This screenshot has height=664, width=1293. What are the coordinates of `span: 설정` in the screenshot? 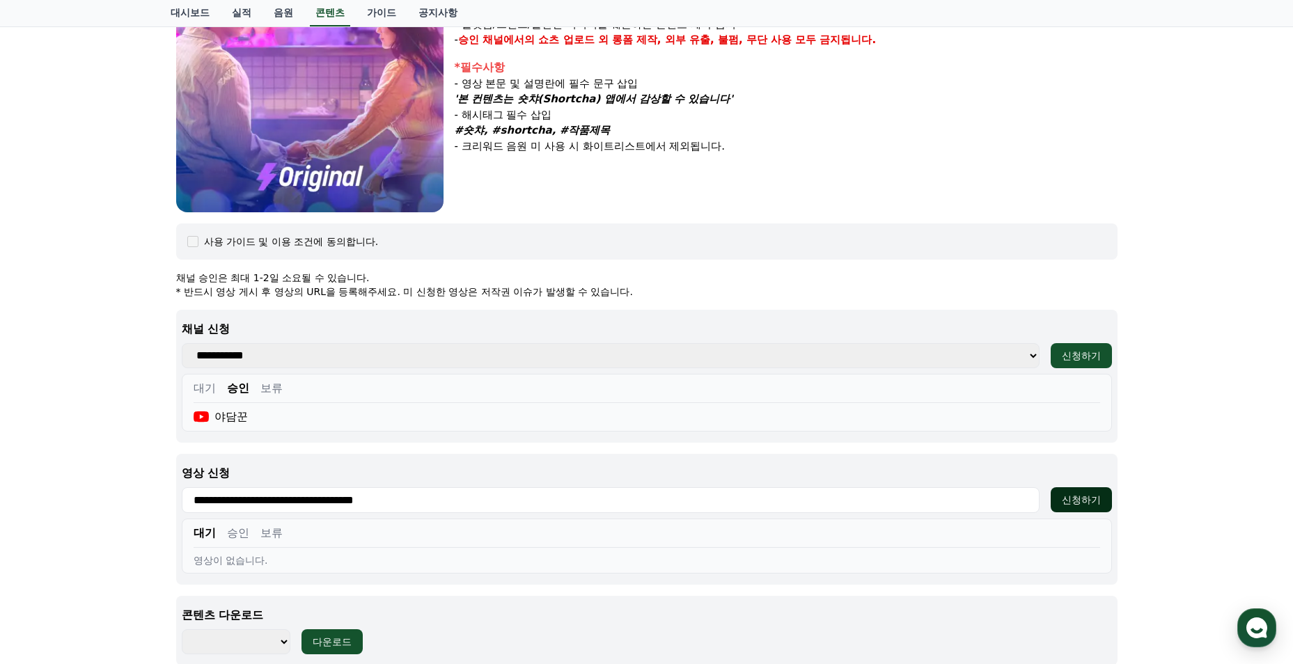 It's located at (223, 468).